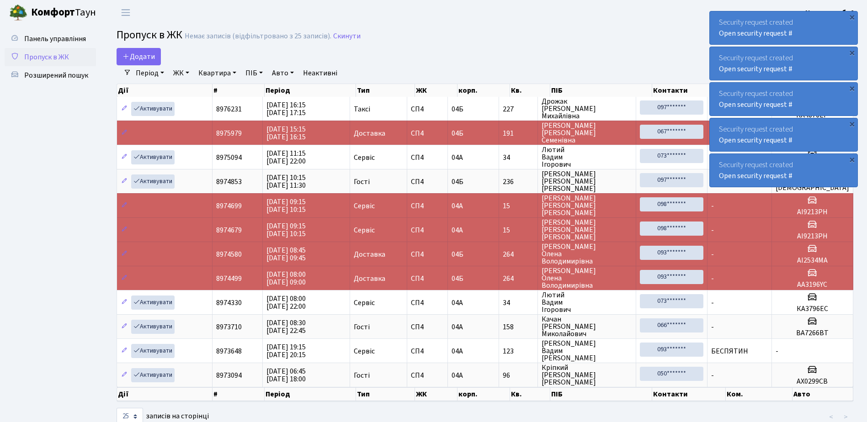  I want to click on span: Панель управління, so click(55, 39).